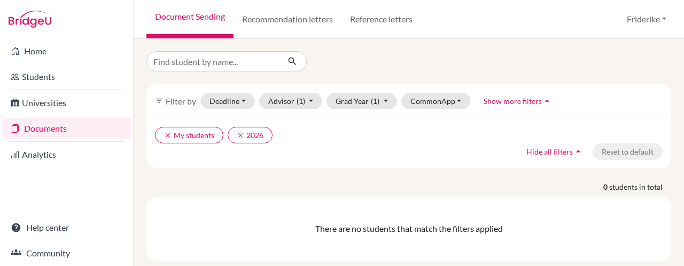  Describe the element at coordinates (66, 77) in the screenshot. I see `a: Students` at that location.